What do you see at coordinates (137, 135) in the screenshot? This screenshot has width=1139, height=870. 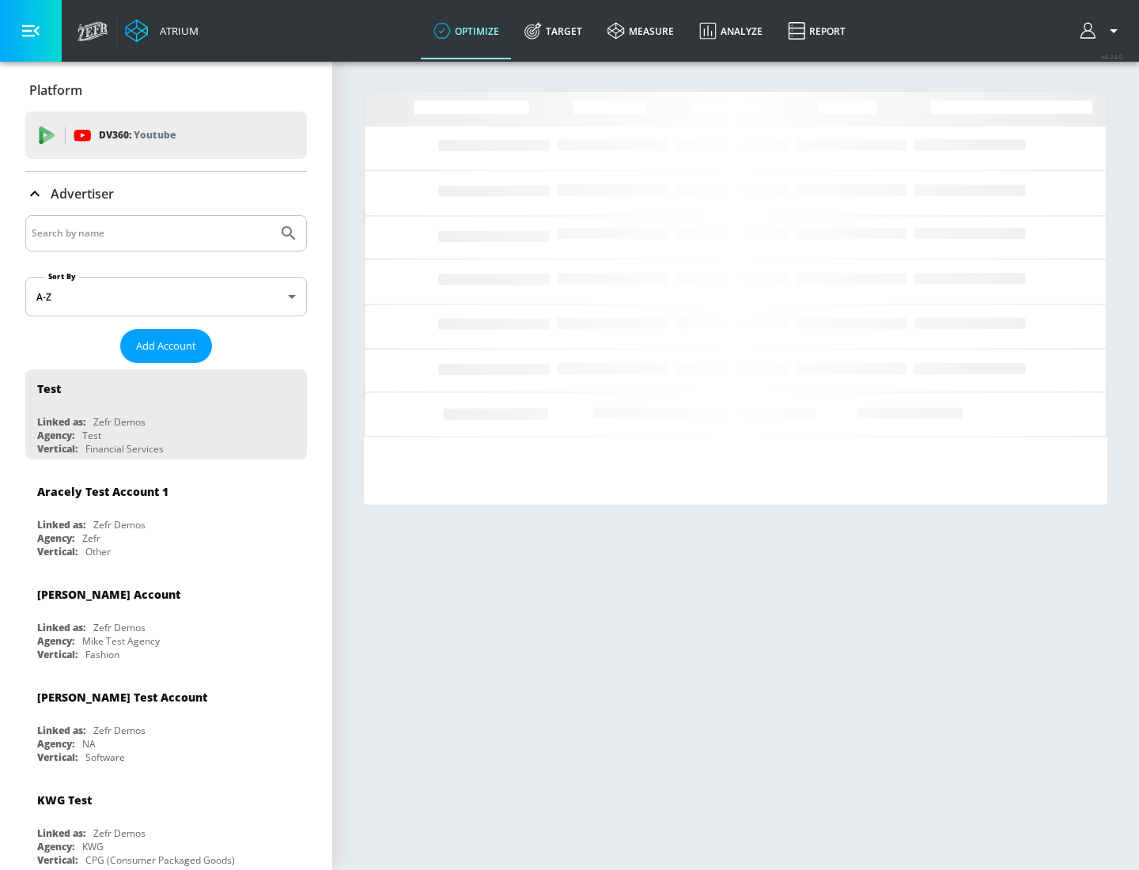 I see `p: DV360:` at bounding box center [137, 135].